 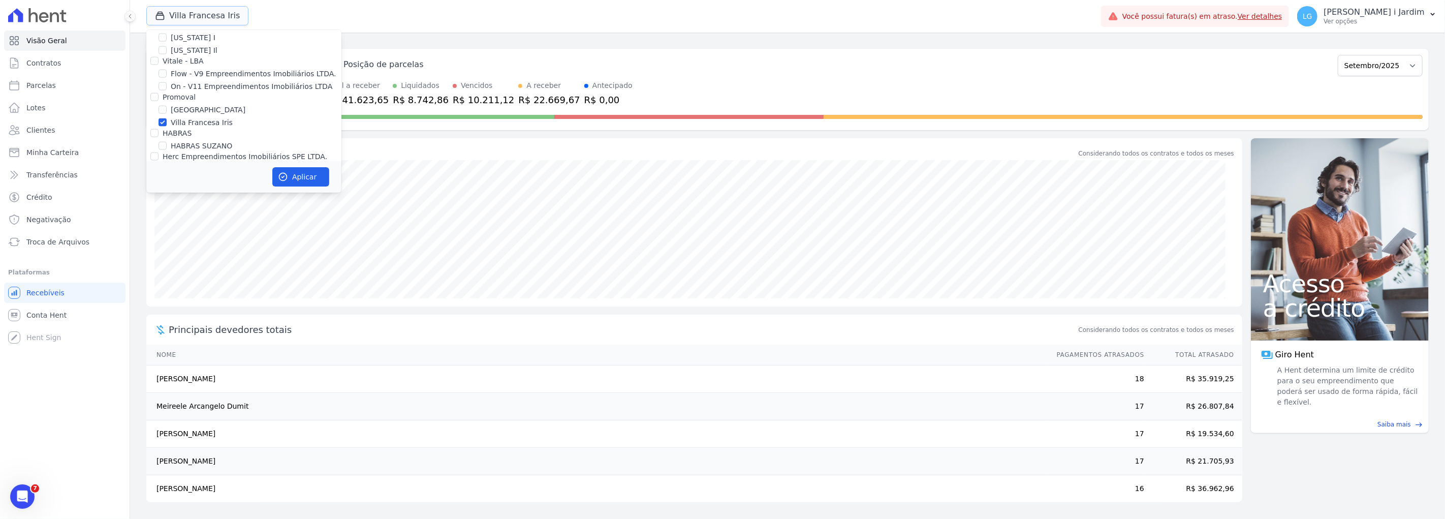 I want to click on div: Saldo devedor total, so click(x=622, y=153).